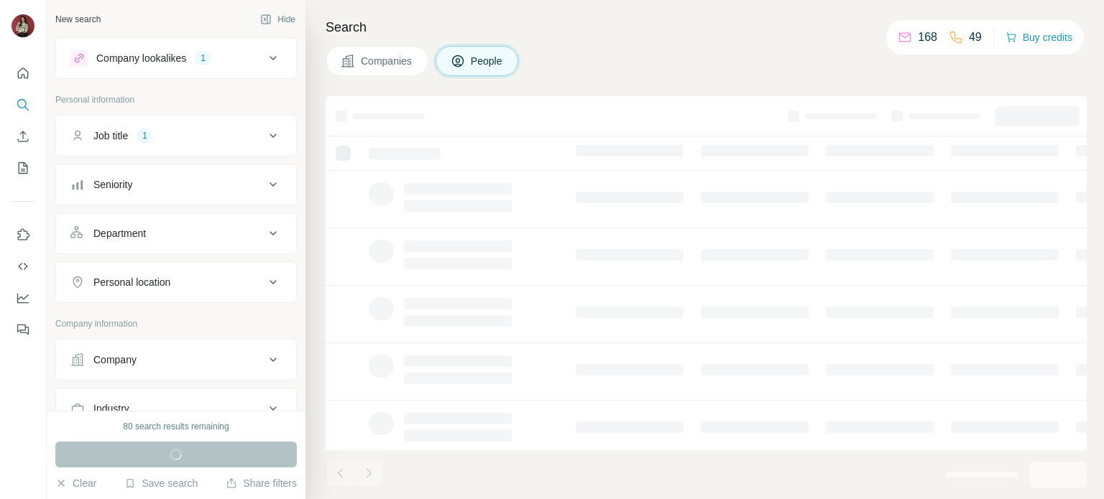  What do you see at coordinates (161, 484) in the screenshot?
I see `button: Save search` at bounding box center [161, 484].